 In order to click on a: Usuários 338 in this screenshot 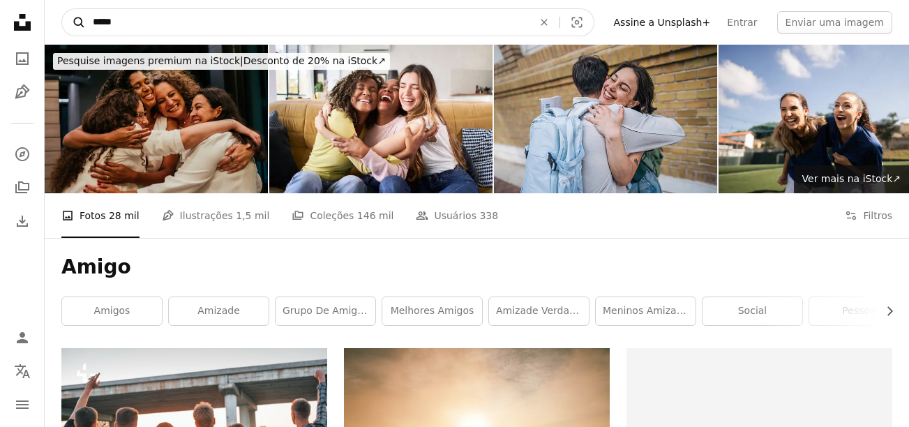, I will do `click(457, 215)`.